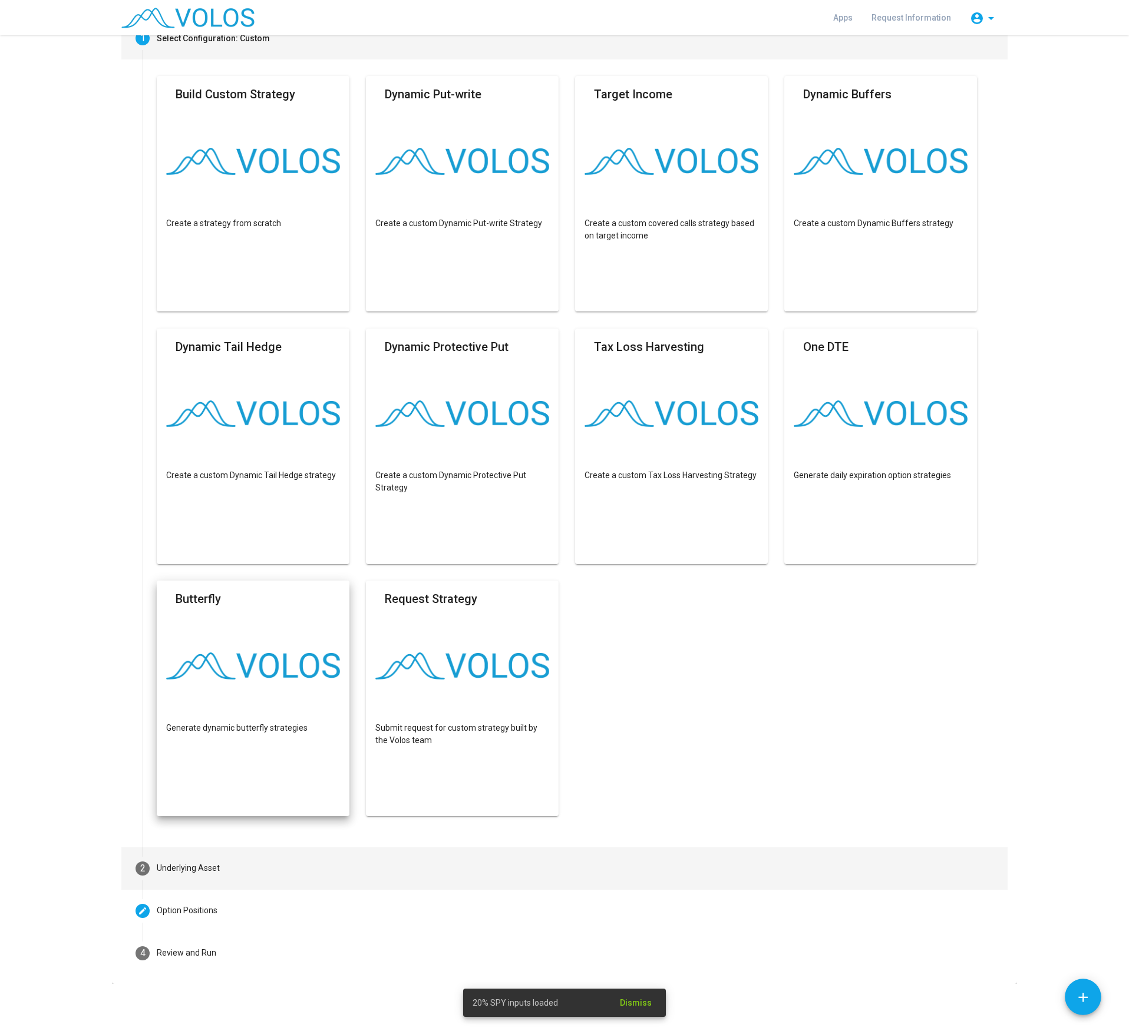 This screenshot has height=1031, width=1129. Describe the element at coordinates (187, 911) in the screenshot. I see `div: Option Positions` at that location.